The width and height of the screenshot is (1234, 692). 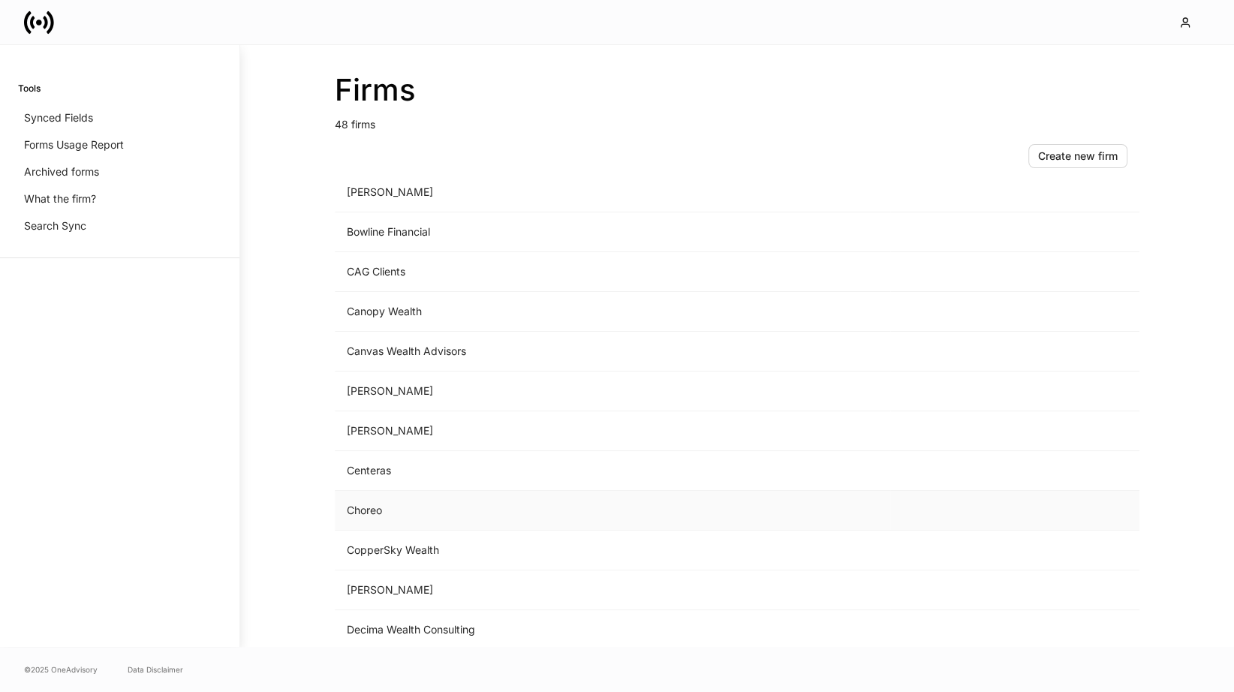 I want to click on h6: Tools, so click(x=29, y=88).